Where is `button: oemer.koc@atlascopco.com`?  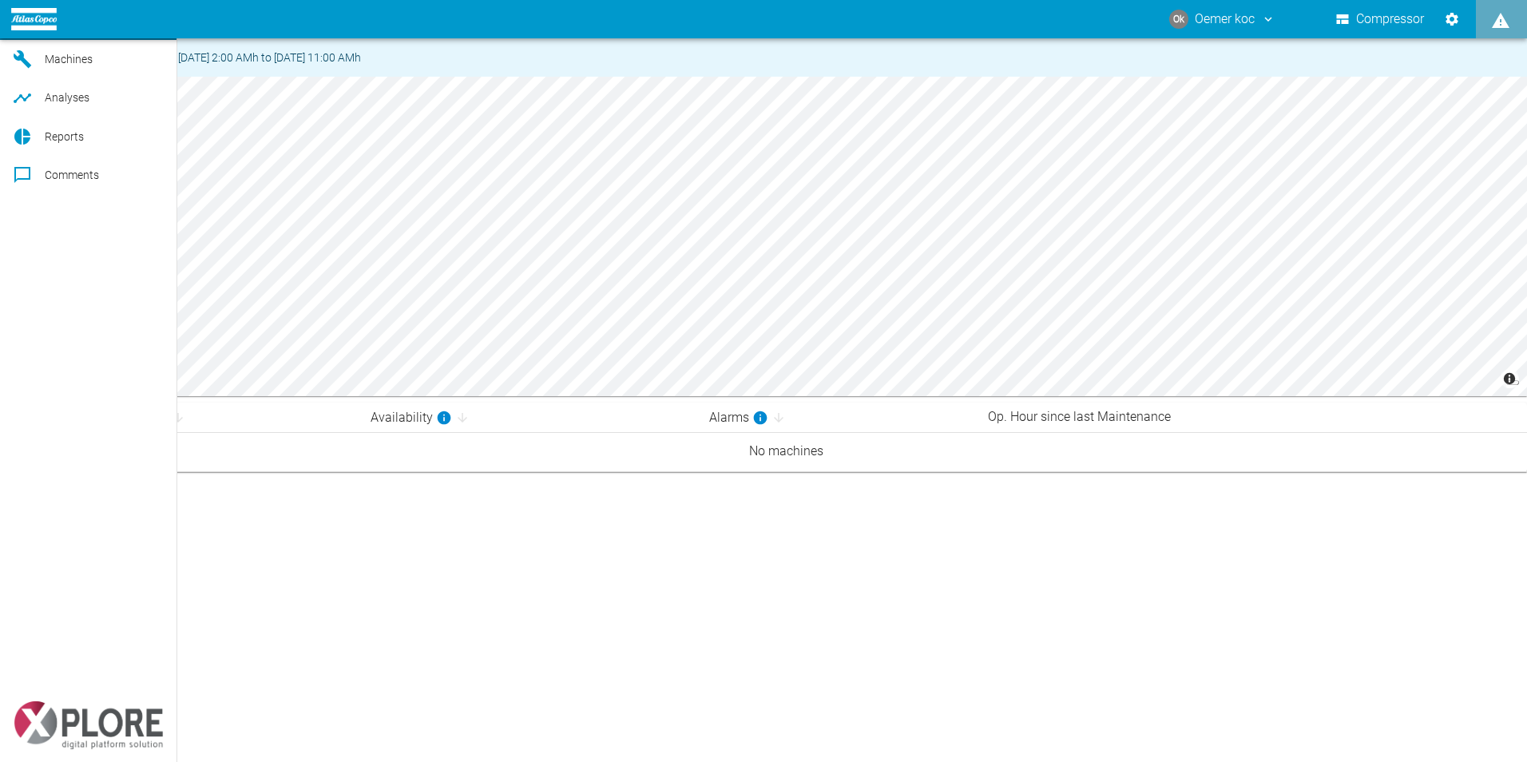 button: oemer.koc@atlascopco.com is located at coordinates (1222, 19).